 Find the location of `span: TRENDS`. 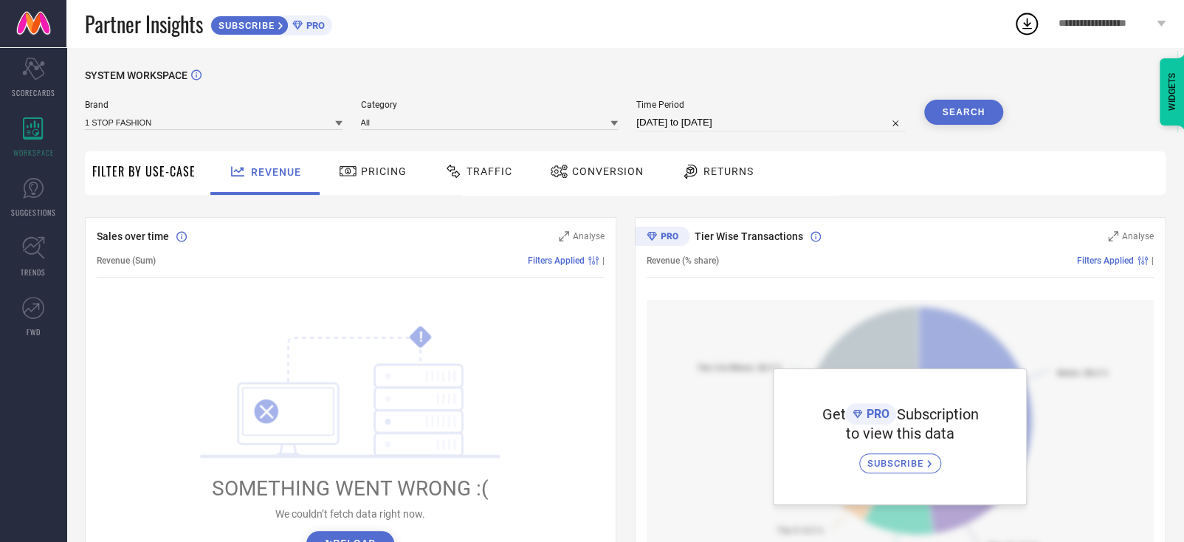

span: TRENDS is located at coordinates (33, 272).